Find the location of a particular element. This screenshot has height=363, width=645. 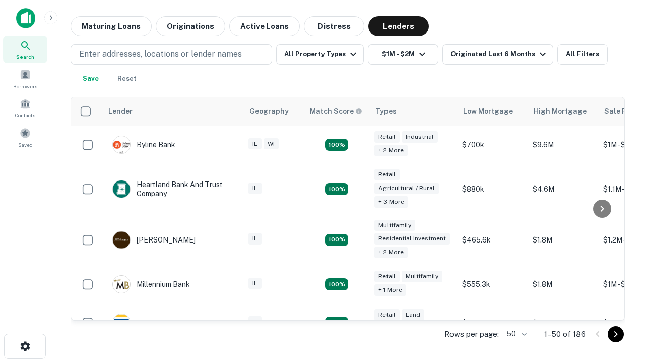

div: Matching Properties: 27, hasApolloMatch: undefined is located at coordinates (337, 240).